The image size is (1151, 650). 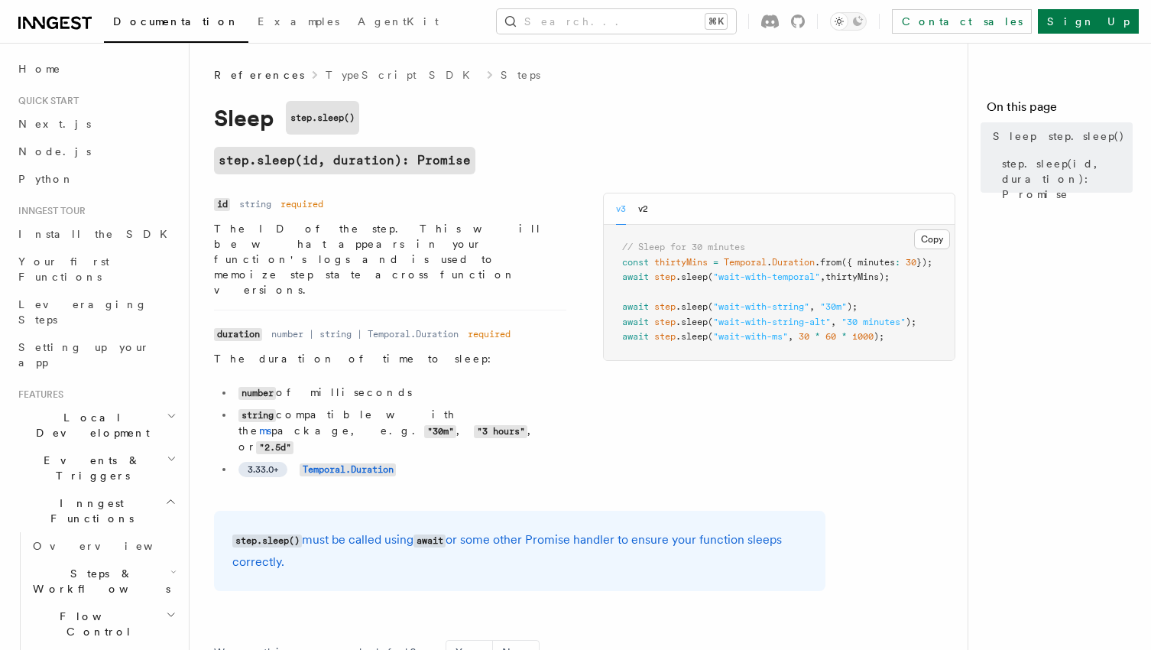 I want to click on p: The ID of the step. This will be what appears in your function's logs and is used to memoize step..., so click(x=390, y=259).